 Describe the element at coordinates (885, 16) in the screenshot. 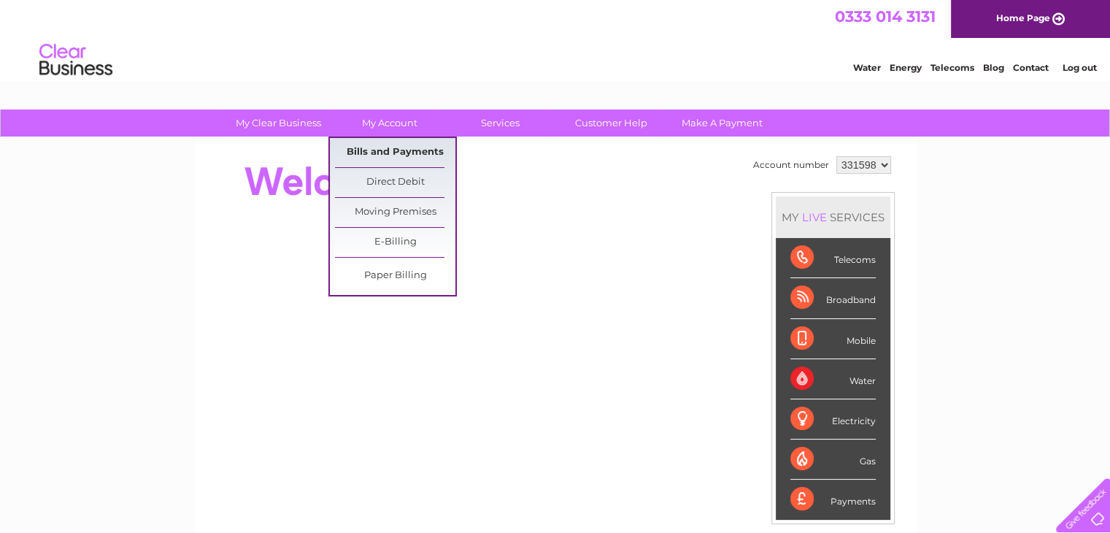

I see `a: 0333 014 3131` at that location.